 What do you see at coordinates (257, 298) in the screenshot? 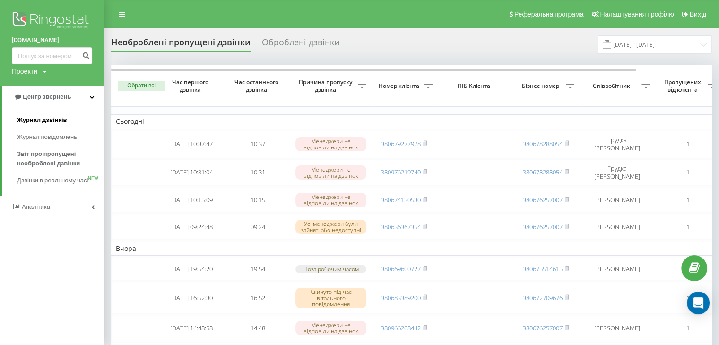
I see `td: 16:52` at bounding box center [257, 298].